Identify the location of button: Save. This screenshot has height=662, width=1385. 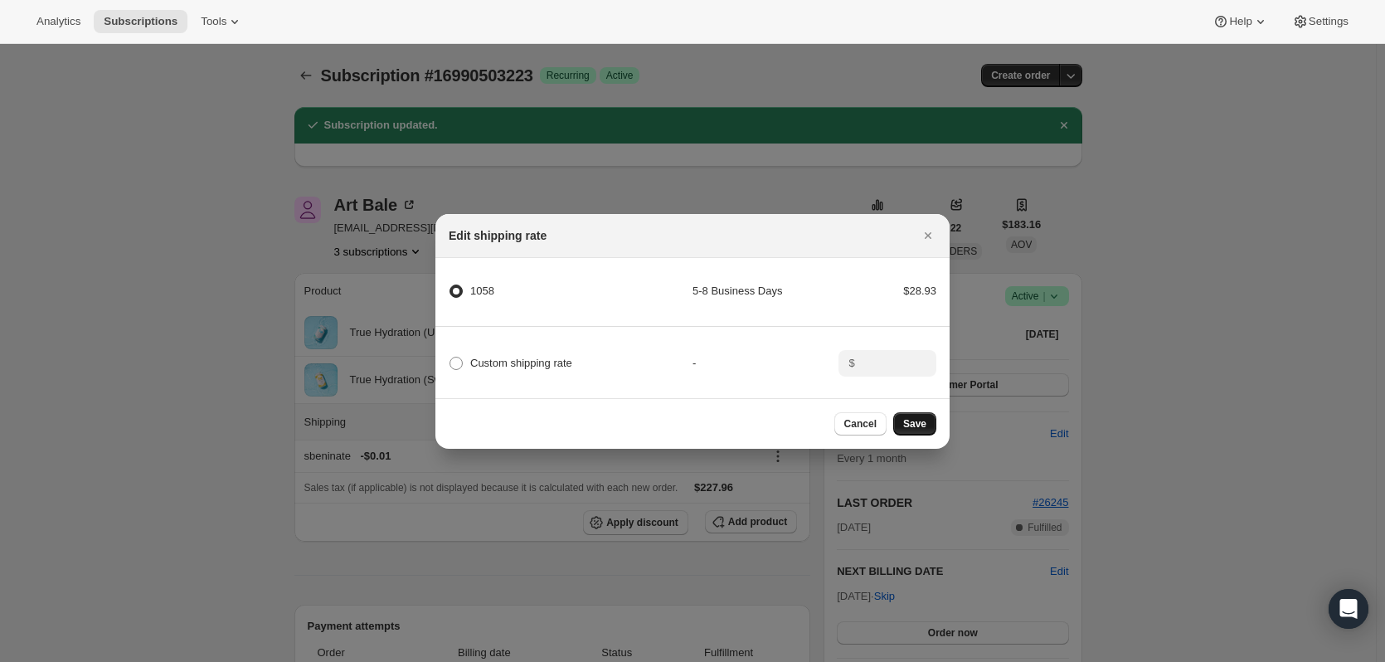
(915, 424).